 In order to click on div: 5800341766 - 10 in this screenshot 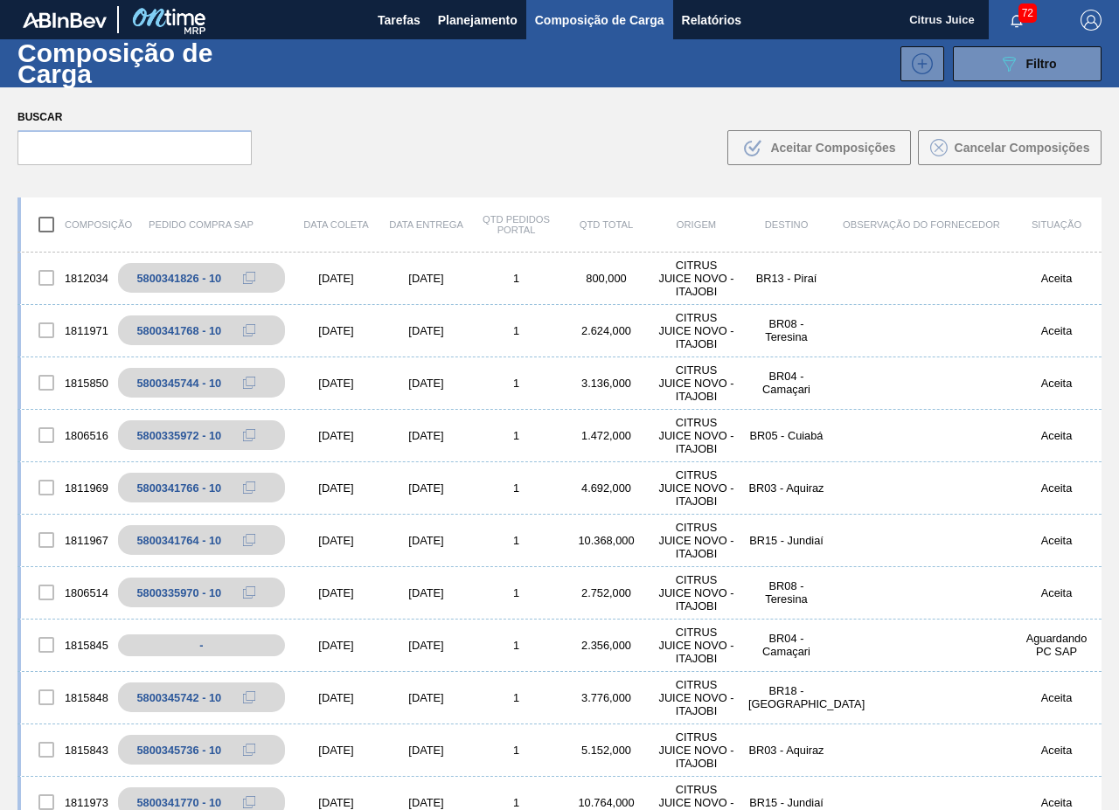, I will do `click(178, 488)`.